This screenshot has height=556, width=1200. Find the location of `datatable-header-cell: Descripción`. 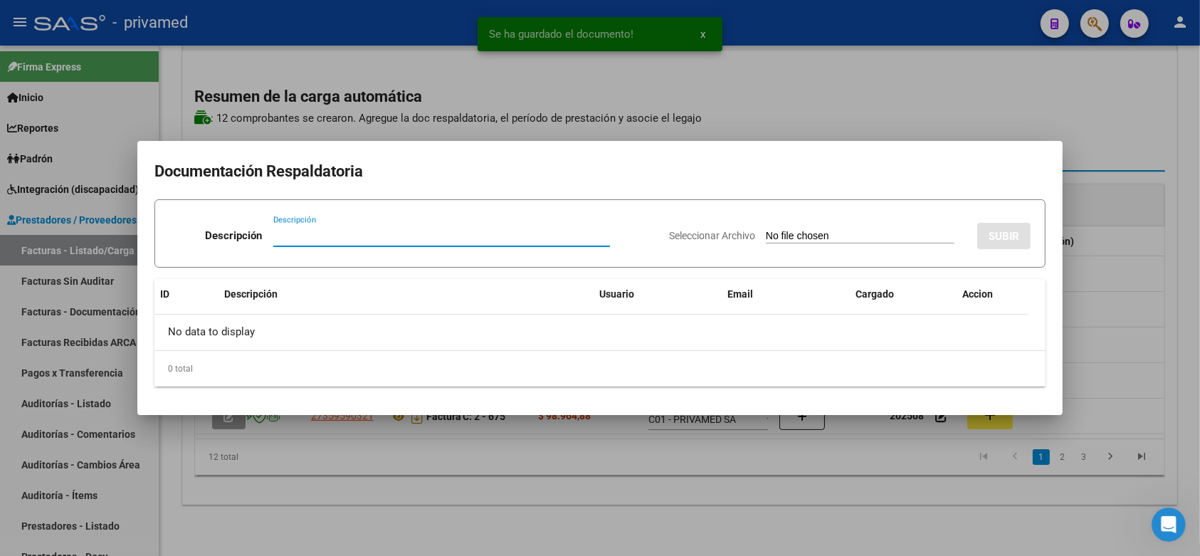

datatable-header-cell: Descripción is located at coordinates (406, 294).